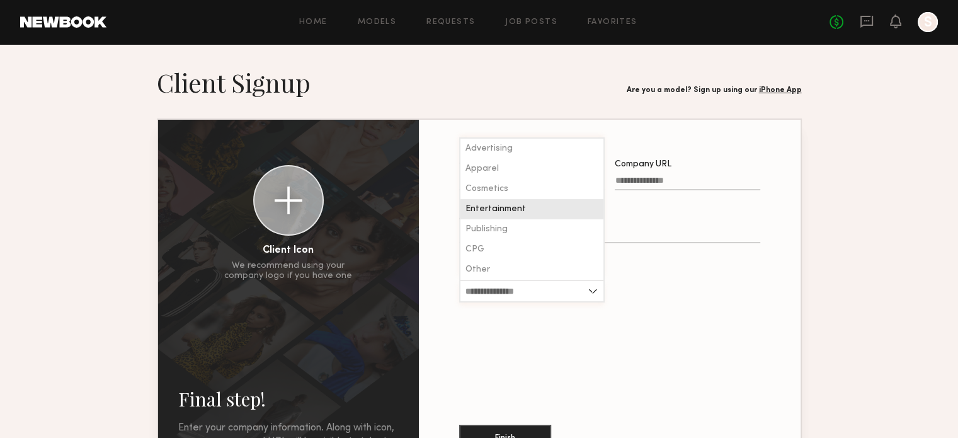  Describe the element at coordinates (234, 83) in the screenshot. I see `h1: Client Signup` at that location.